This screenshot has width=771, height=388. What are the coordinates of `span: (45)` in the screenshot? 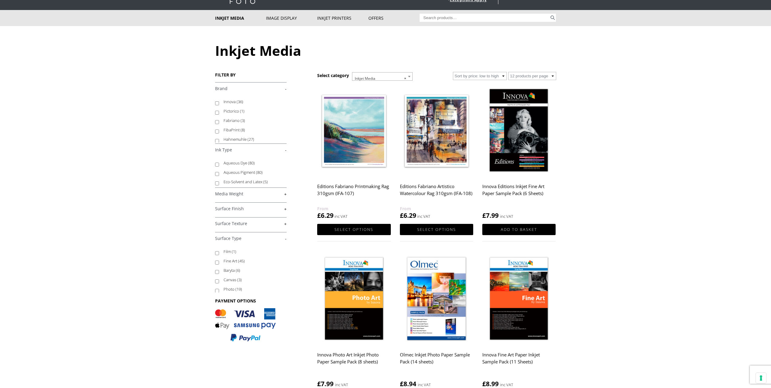 It's located at (242, 261).